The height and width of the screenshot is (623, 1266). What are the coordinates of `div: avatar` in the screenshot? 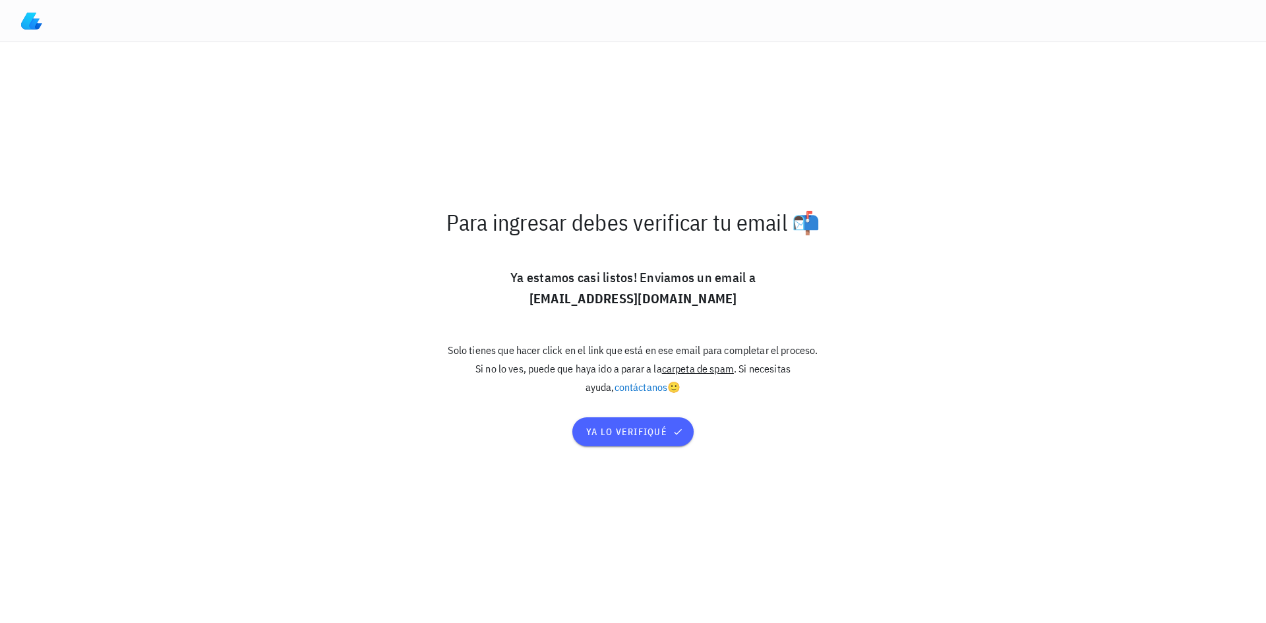 It's located at (1237, 21).